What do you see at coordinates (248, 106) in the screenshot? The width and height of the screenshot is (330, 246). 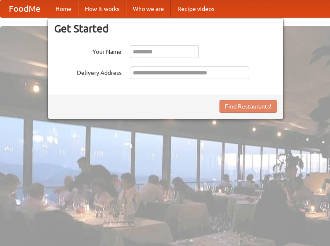 I see `button: Find Restaurants!` at bounding box center [248, 106].